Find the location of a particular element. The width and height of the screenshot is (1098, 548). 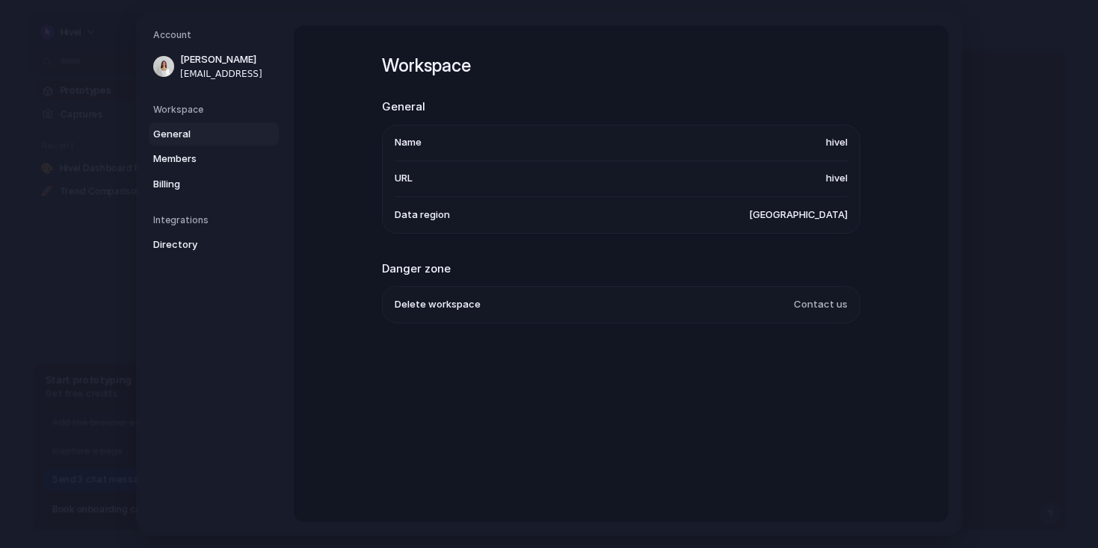

span: Name is located at coordinates (408, 143).